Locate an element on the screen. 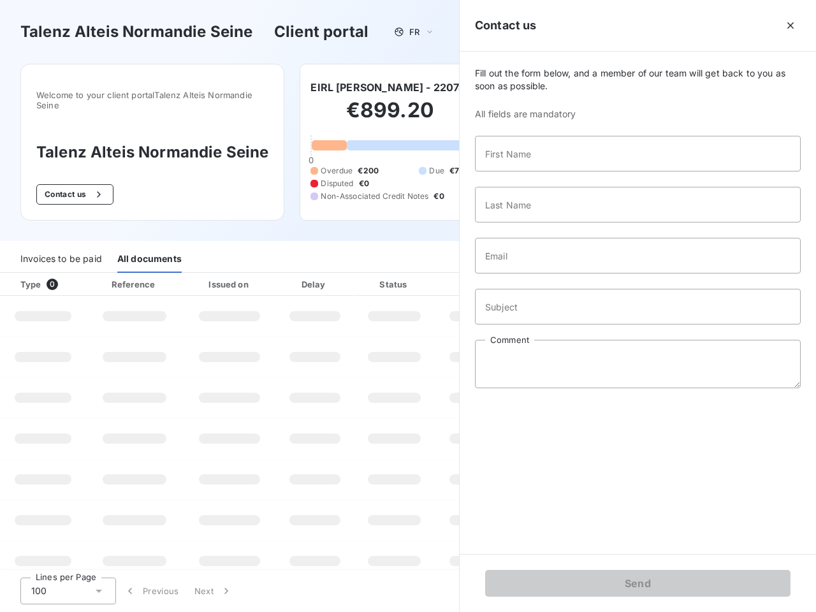 The image size is (816, 612). div: Issued on is located at coordinates (230, 284).